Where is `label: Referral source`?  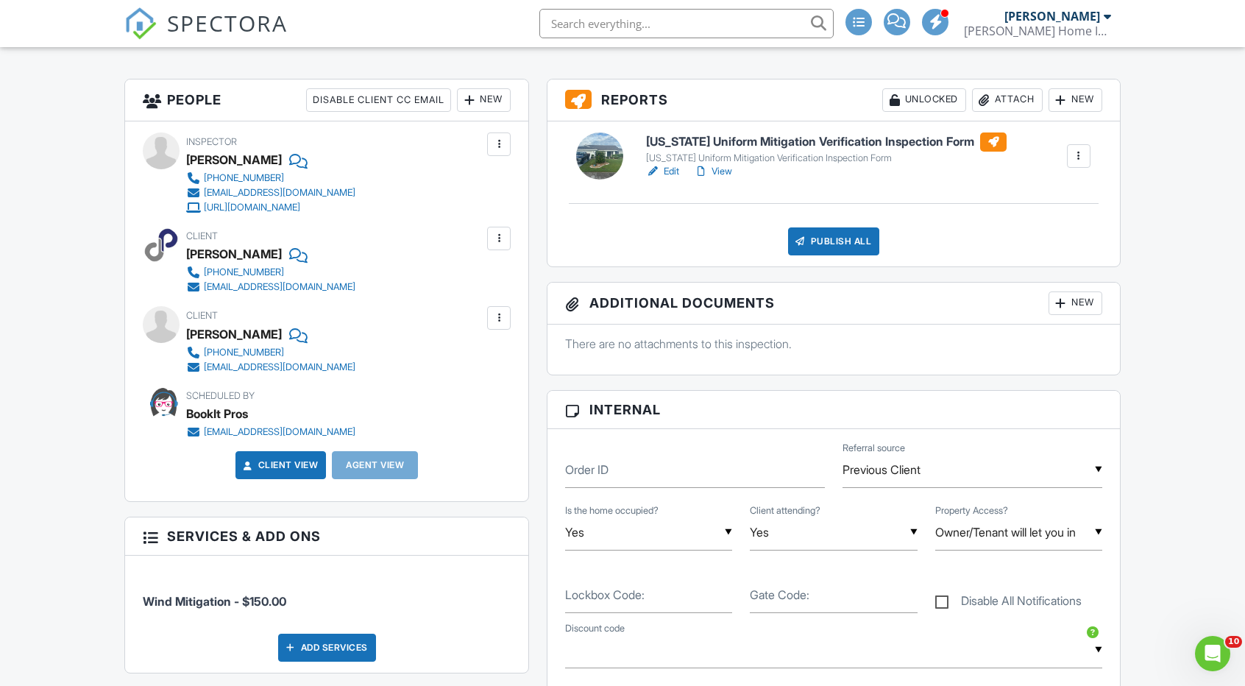
label: Referral source is located at coordinates (873, 448).